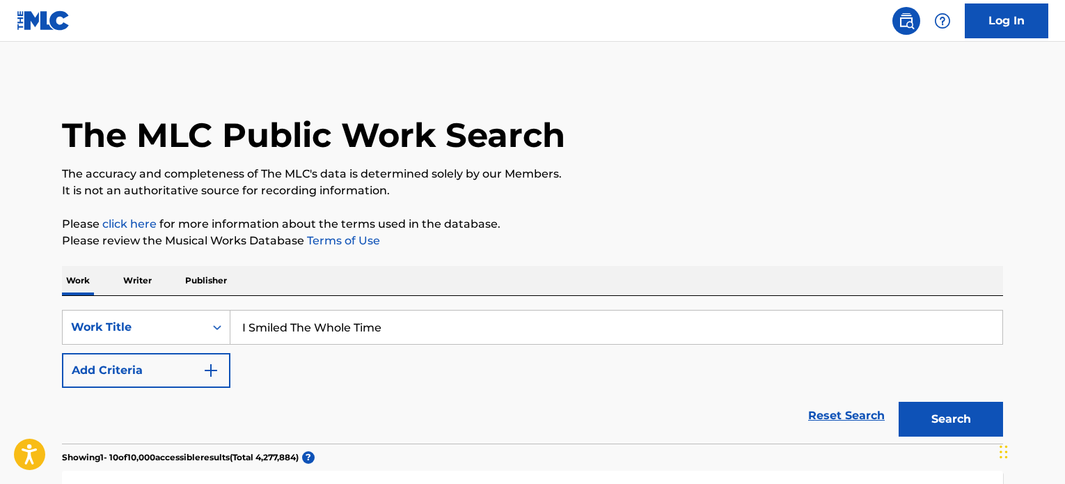 The image size is (1065, 484). Describe the element at coordinates (532, 224) in the screenshot. I see `p: Please for more information about the terms used in the database.` at that location.